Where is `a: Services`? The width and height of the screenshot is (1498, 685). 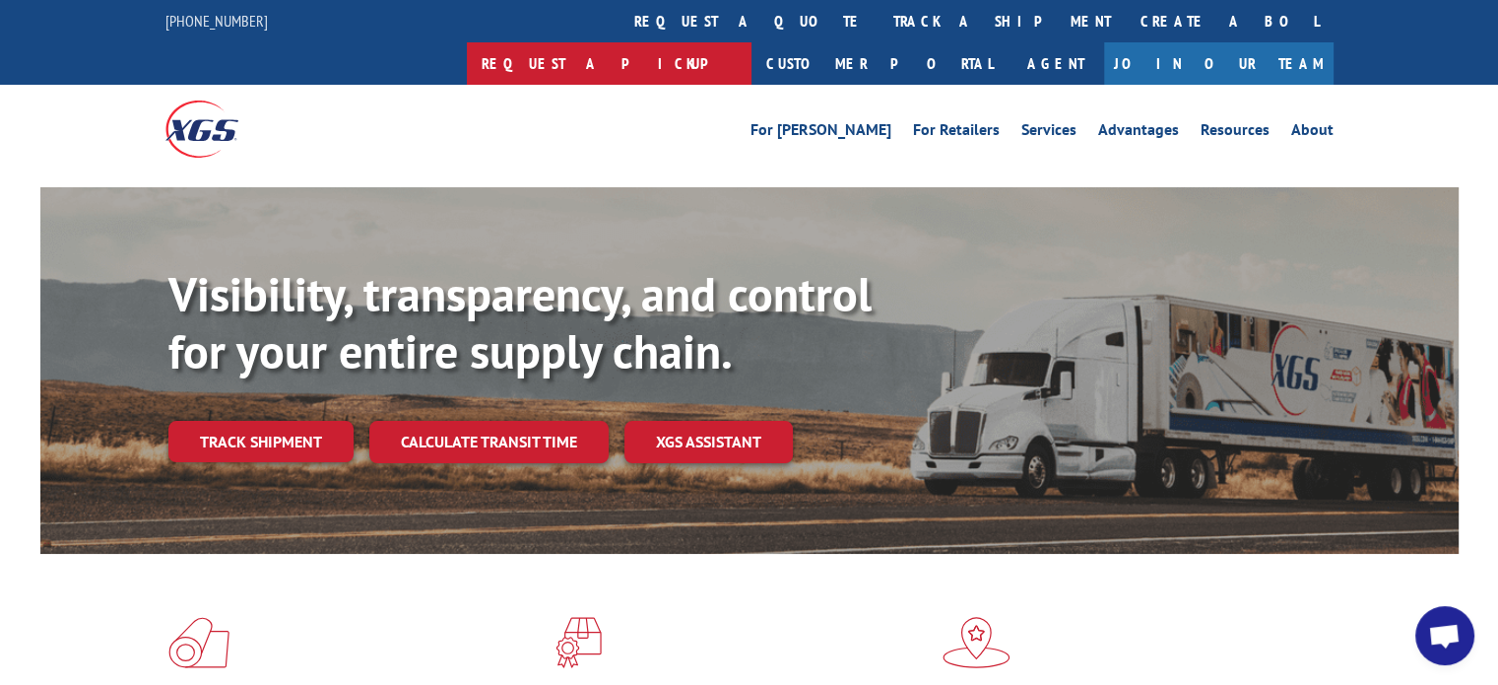
a: Services is located at coordinates (1049, 133).